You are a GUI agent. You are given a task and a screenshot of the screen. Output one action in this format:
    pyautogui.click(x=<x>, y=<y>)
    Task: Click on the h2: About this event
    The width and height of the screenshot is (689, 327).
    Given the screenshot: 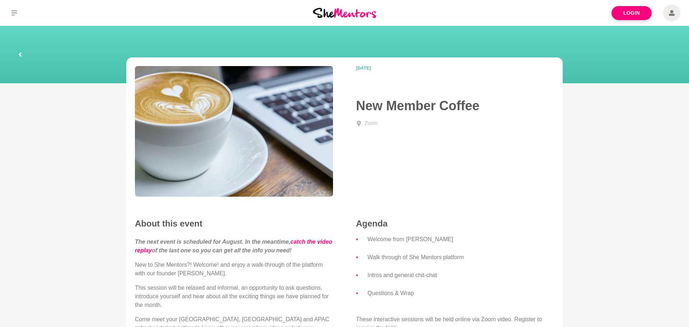 What is the action you would take?
    pyautogui.click(x=234, y=223)
    